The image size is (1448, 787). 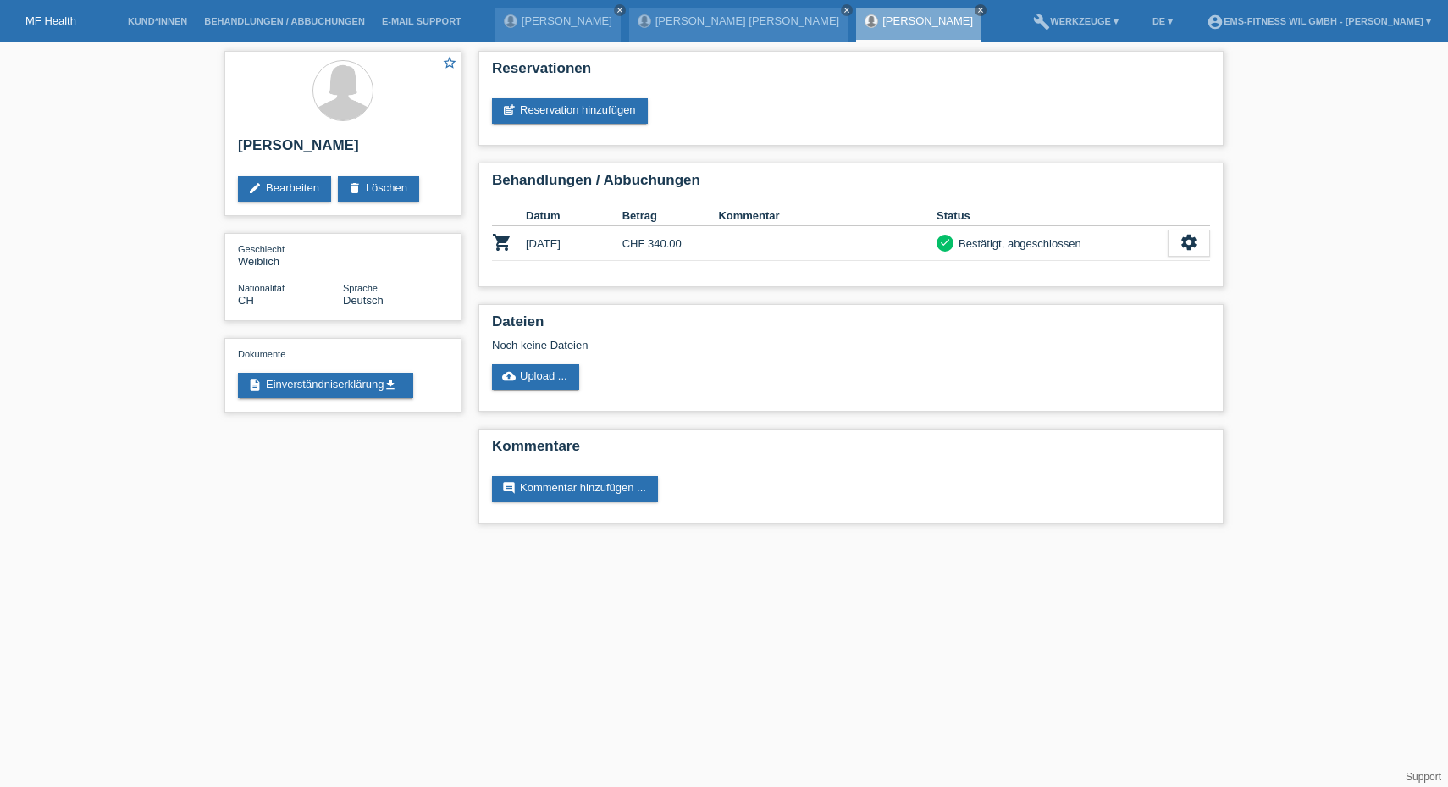 I want to click on span: Nationalität, so click(x=261, y=288).